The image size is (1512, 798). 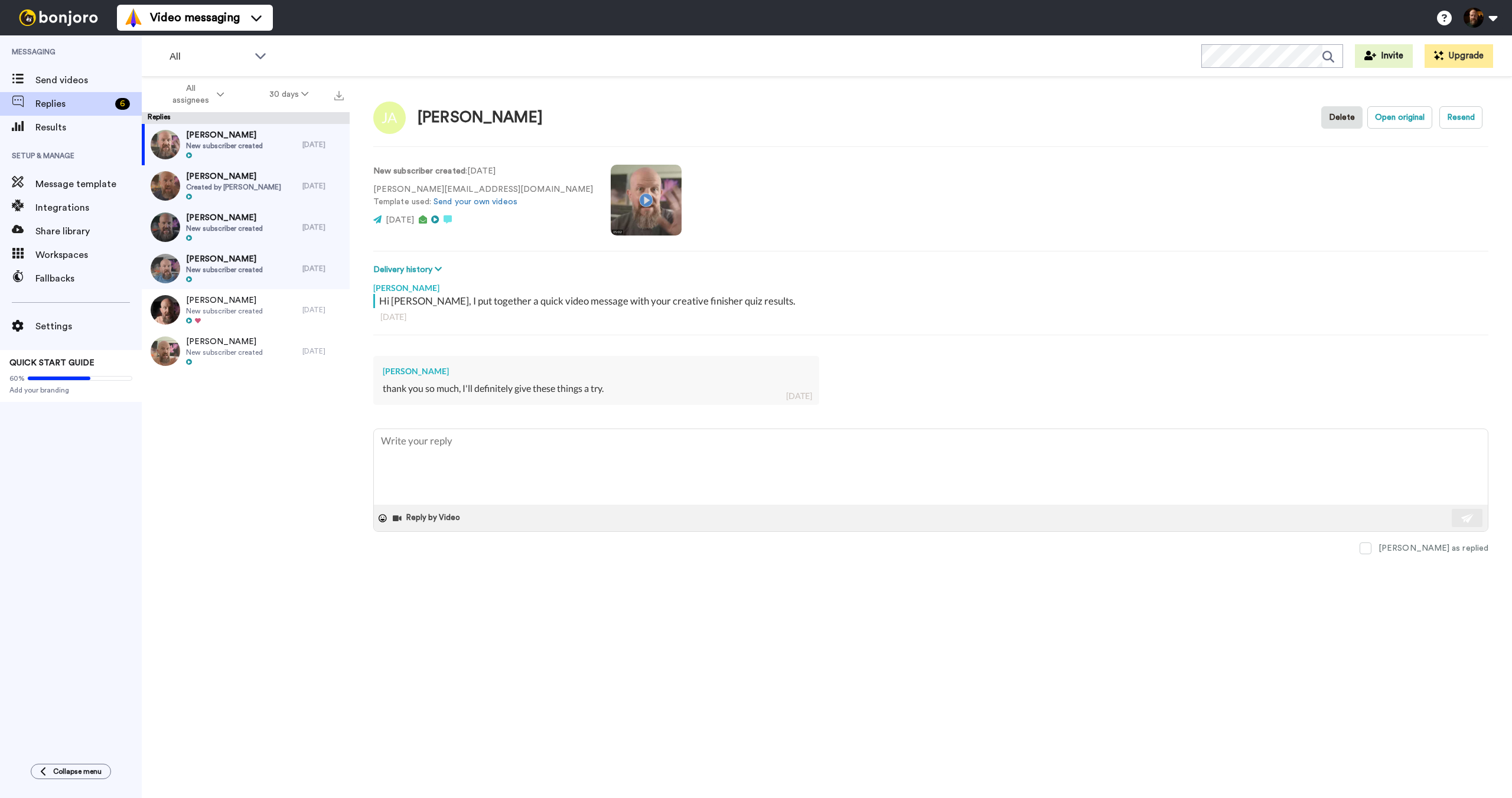 What do you see at coordinates (389, 118) in the screenshot?
I see `img: Image of James Anderson` at bounding box center [389, 118].